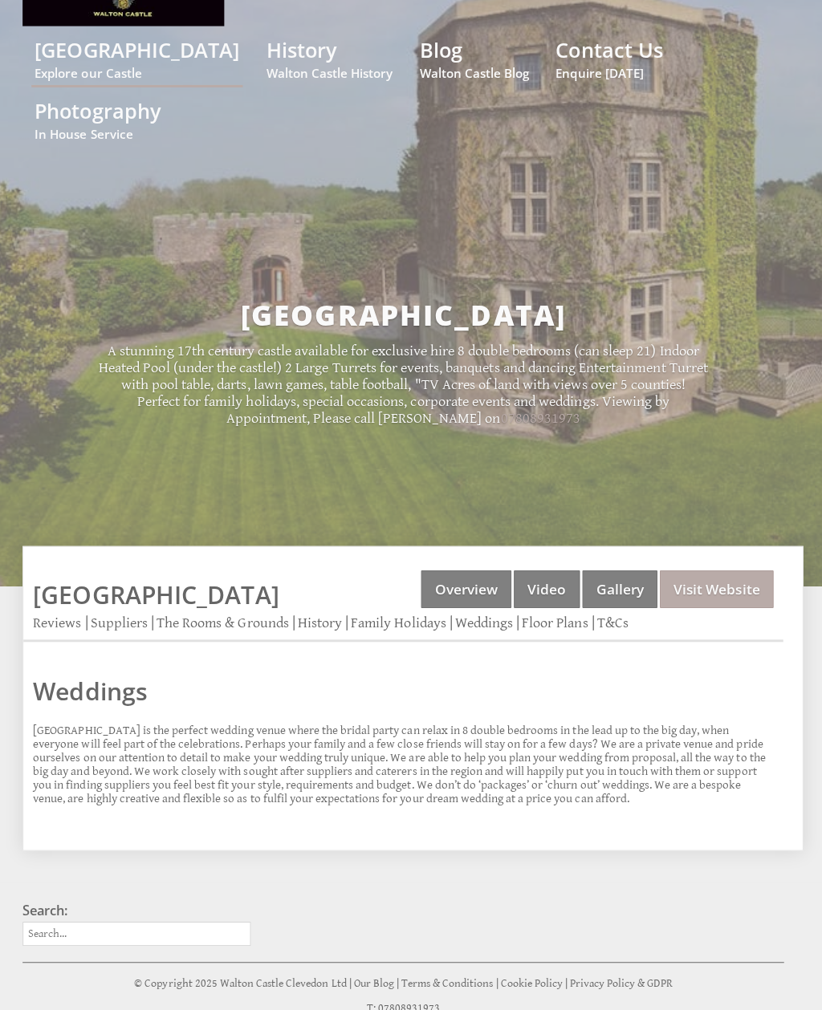 The height and width of the screenshot is (1010, 822). Describe the element at coordinates (136, 72) in the screenshot. I see `small: Explore our Castle` at that location.